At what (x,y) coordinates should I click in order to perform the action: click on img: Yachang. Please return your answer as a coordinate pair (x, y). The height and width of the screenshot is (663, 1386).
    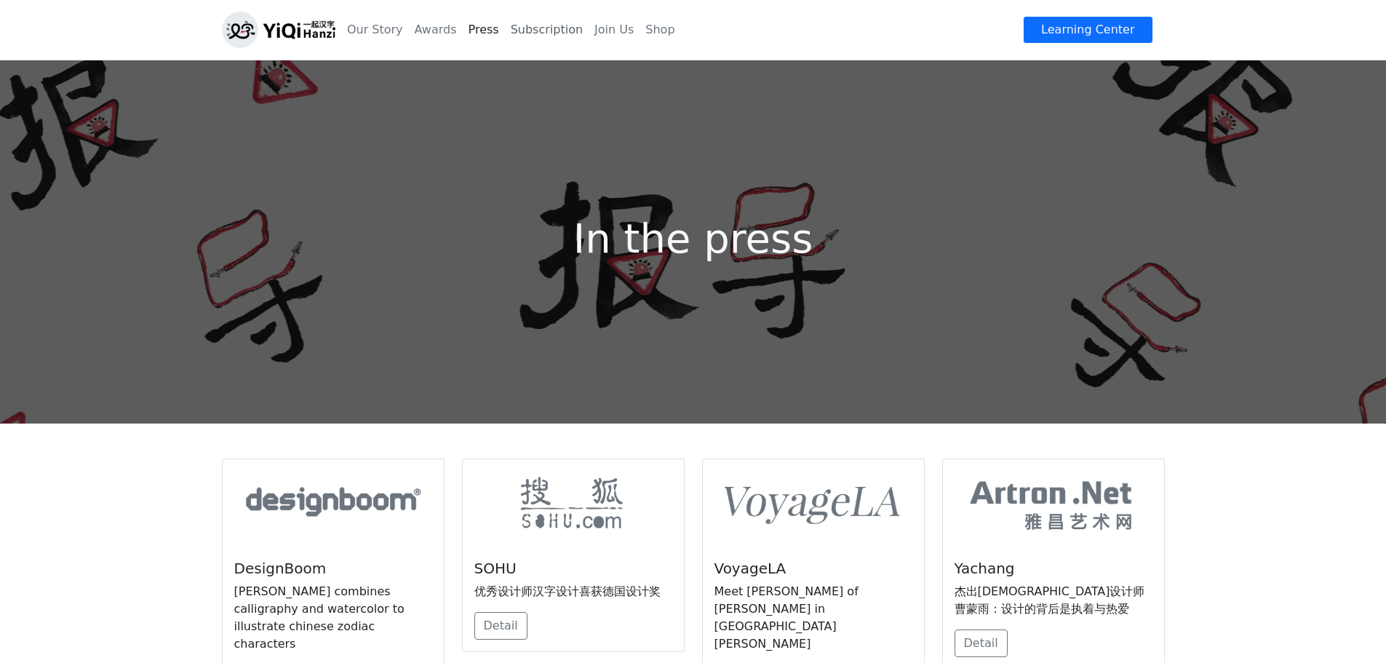
    Looking at the image, I should click on (1053, 503).